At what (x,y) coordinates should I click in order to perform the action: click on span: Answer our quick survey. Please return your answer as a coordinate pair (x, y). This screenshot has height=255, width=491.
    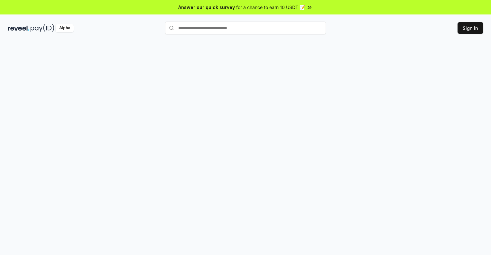
    Looking at the image, I should click on (207, 7).